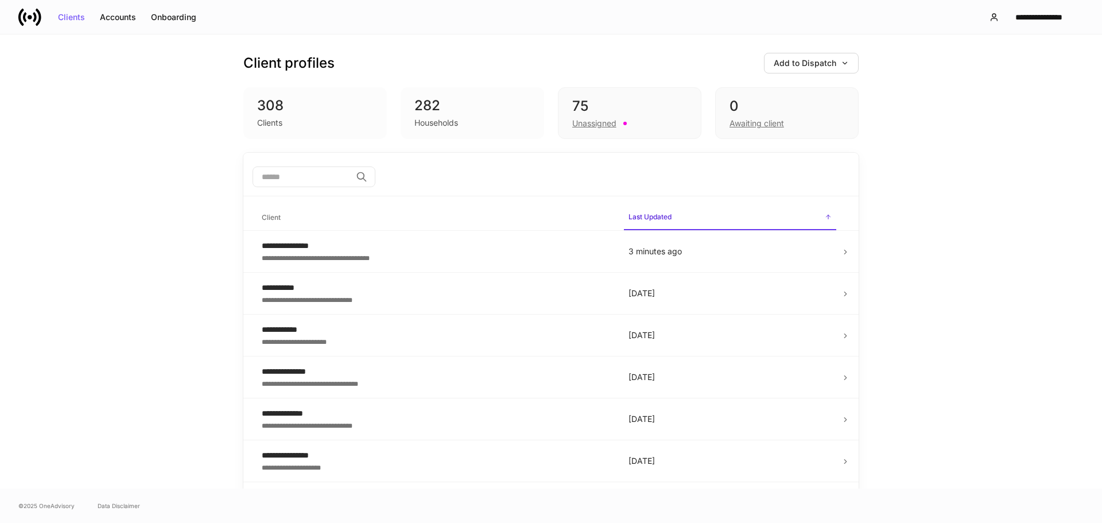  What do you see at coordinates (630, 113) in the screenshot?
I see `div: 75Unassigned` at bounding box center [630, 113].